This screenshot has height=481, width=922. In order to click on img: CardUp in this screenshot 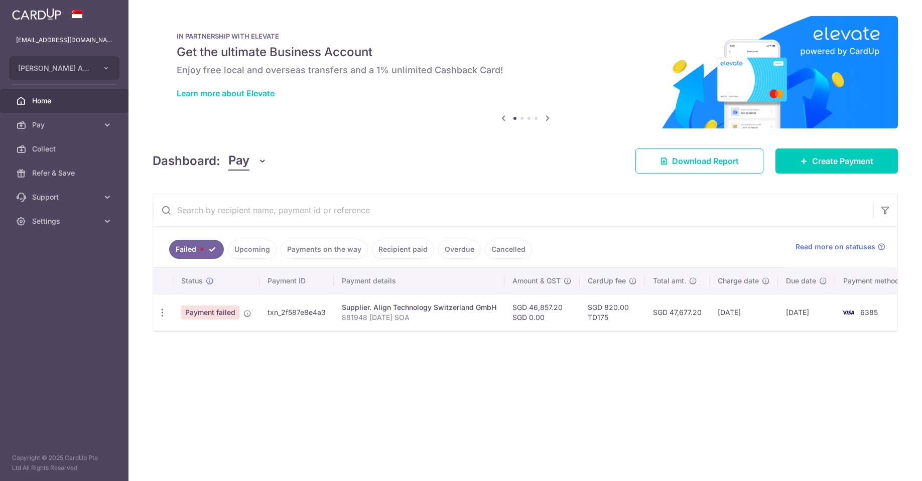, I will do `click(37, 14)`.